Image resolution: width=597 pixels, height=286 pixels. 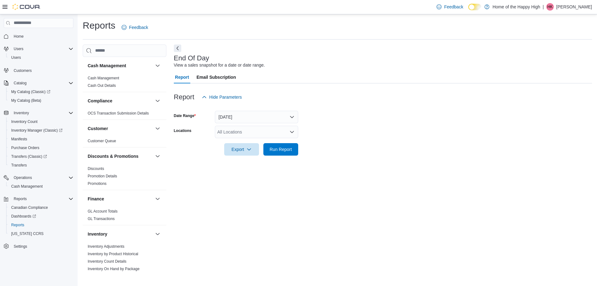 What do you see at coordinates (113, 254) in the screenshot?
I see `a: Inventory by Product Historical` at bounding box center [113, 254].